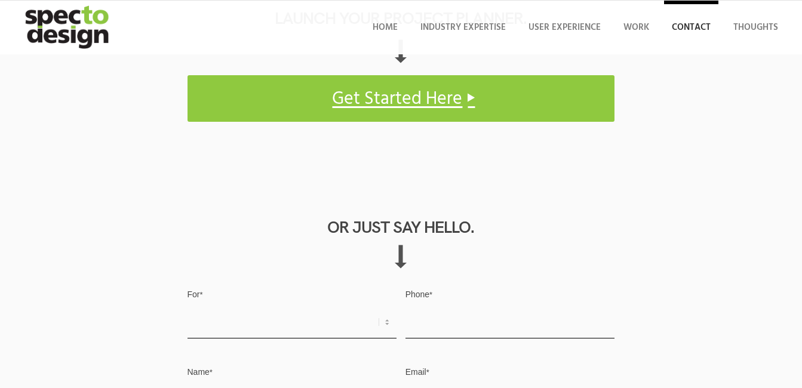  What do you see at coordinates (385, 27) in the screenshot?
I see `span: Home` at bounding box center [385, 27].